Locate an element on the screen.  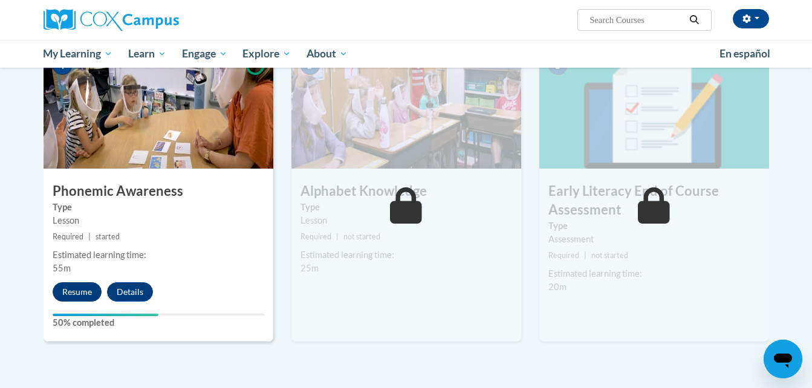
button: Search is located at coordinates (694, 20).